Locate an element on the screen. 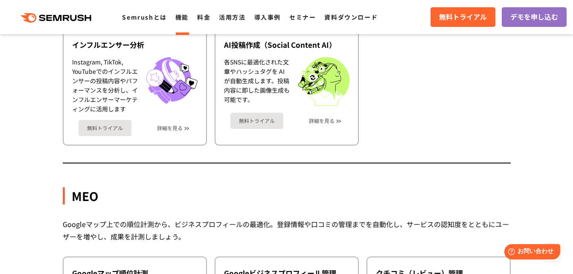 The width and height of the screenshot is (573, 274). a: デモを申し込む is located at coordinates (535, 17).